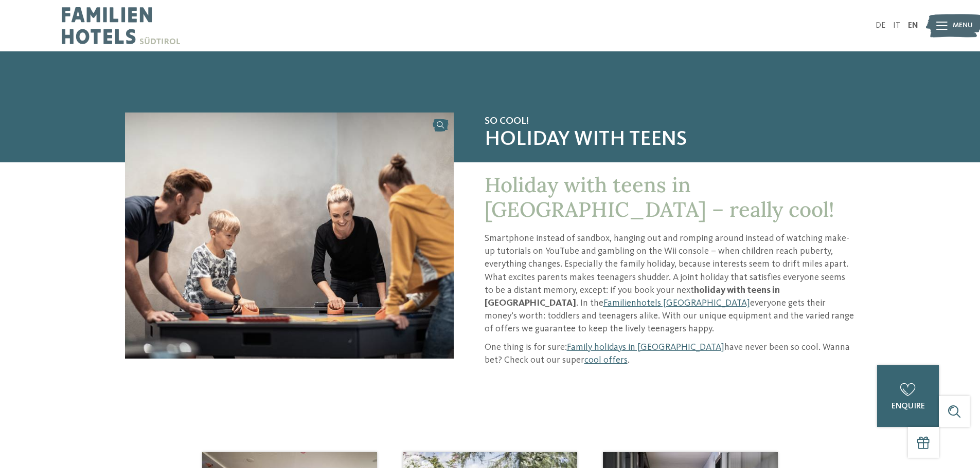 This screenshot has width=980, height=468. Describe the element at coordinates (670, 140) in the screenshot. I see `span: Holiday with teens` at that location.